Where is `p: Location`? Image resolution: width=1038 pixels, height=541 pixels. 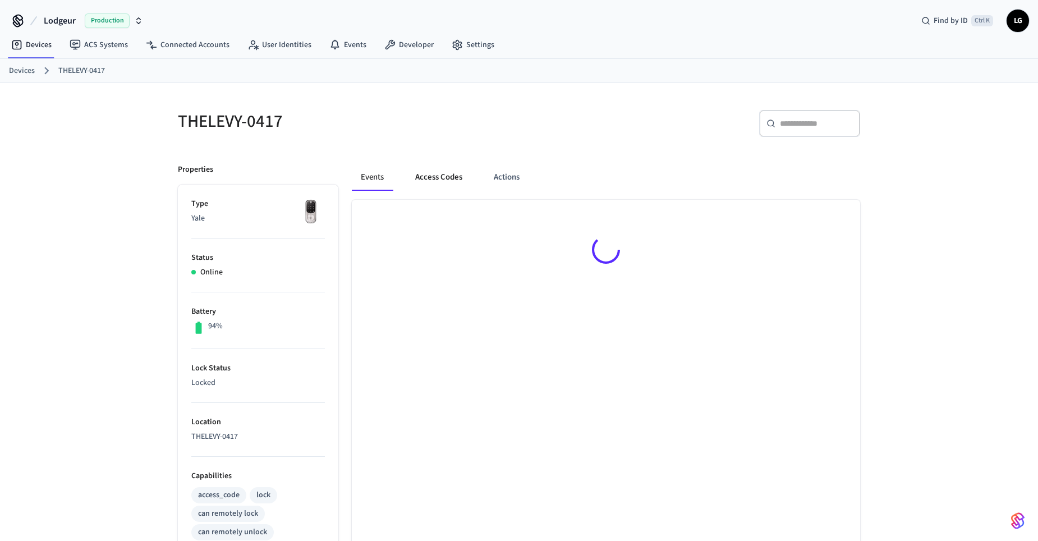
p: Location is located at coordinates (258, 422).